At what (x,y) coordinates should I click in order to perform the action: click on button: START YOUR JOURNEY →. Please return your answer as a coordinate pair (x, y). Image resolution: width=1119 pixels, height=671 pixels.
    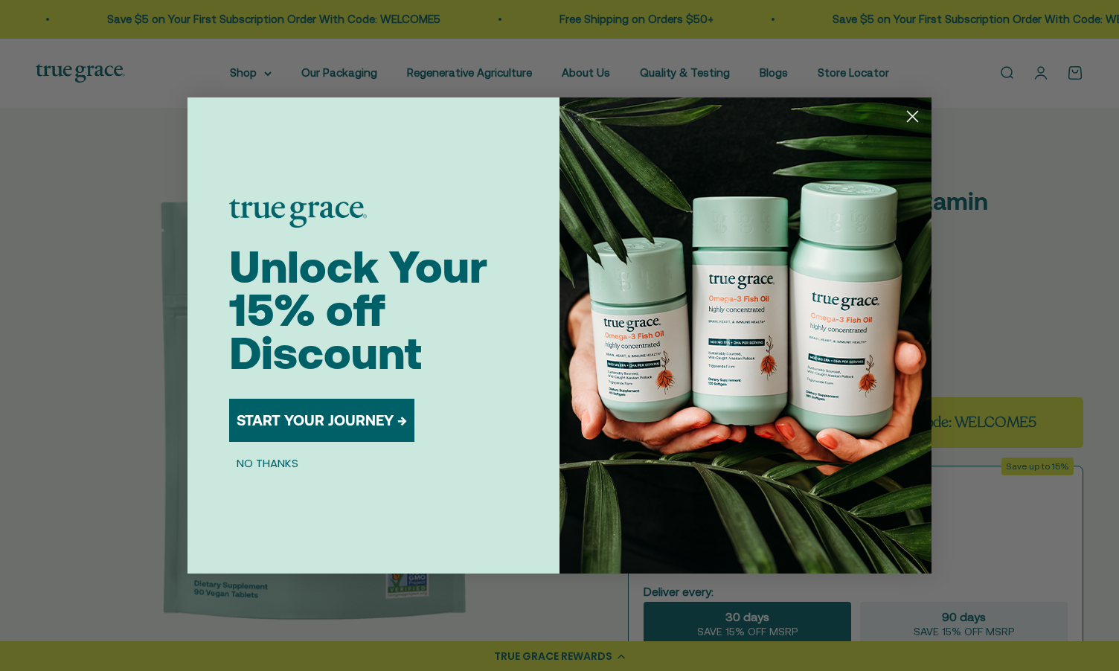
    Looking at the image, I should click on (321, 420).